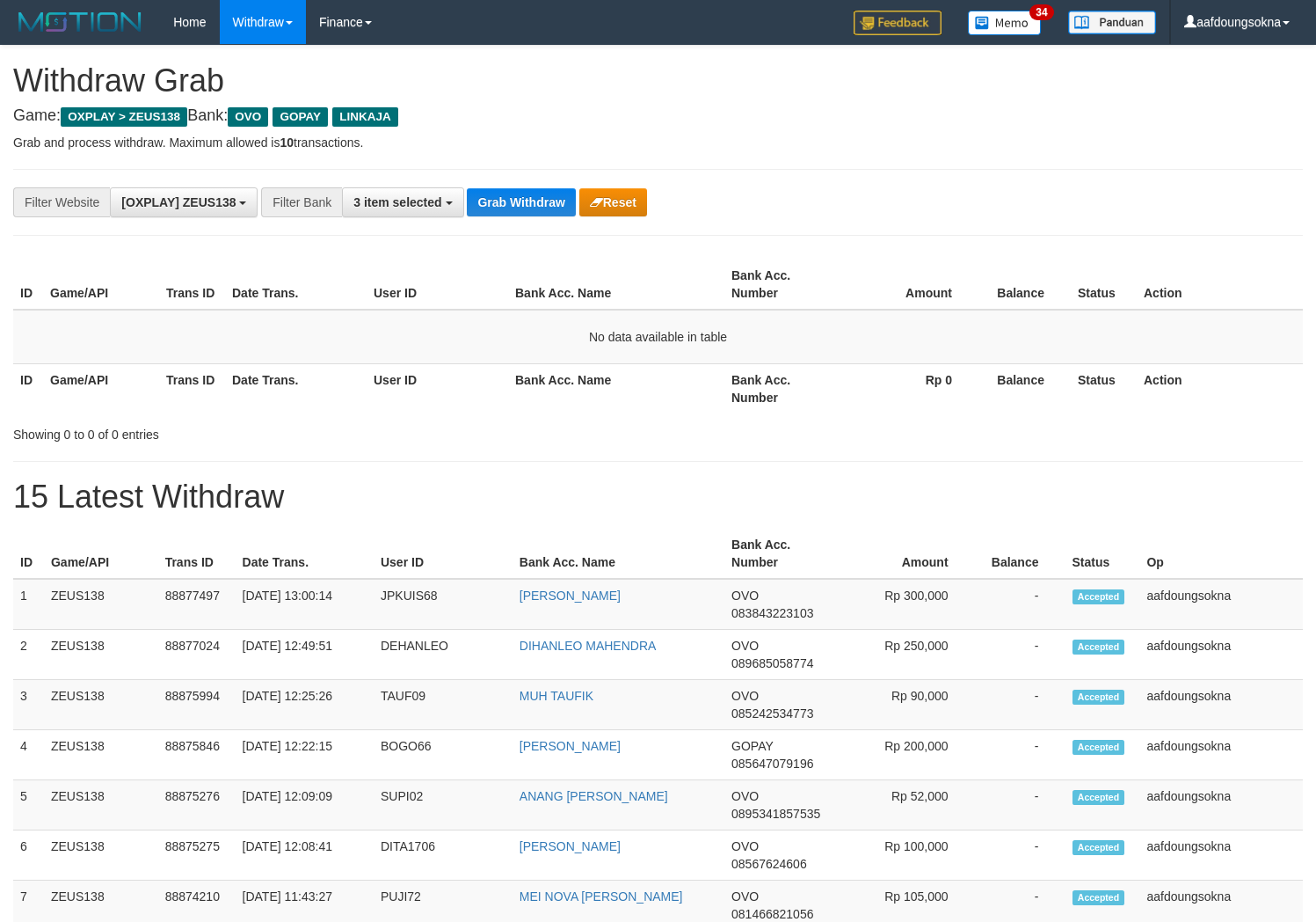 Image resolution: width=1316 pixels, height=922 pixels. I want to click on img: Feedback.jpg, so click(898, 23).